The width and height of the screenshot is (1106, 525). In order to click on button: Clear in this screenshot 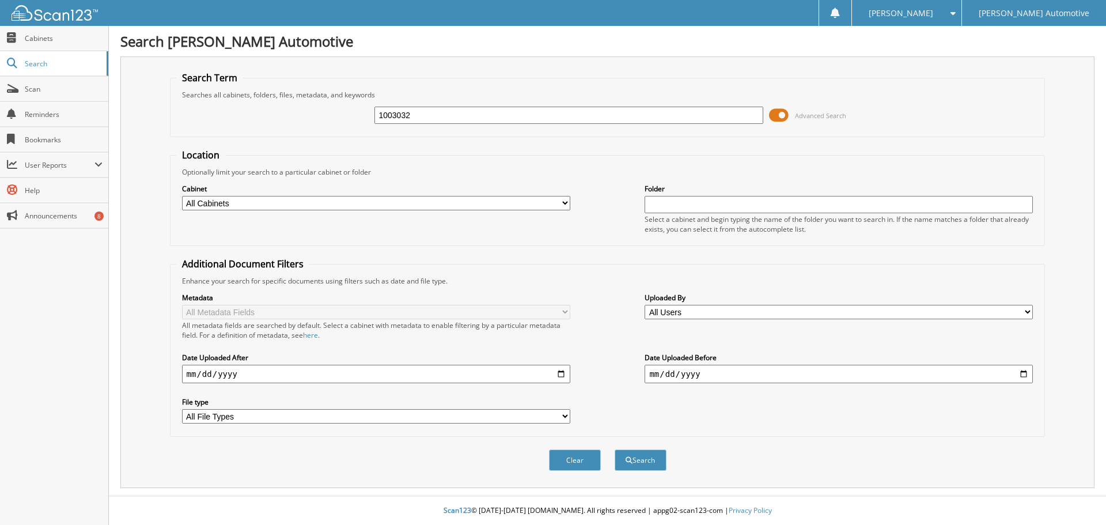, I will do `click(575, 460)`.